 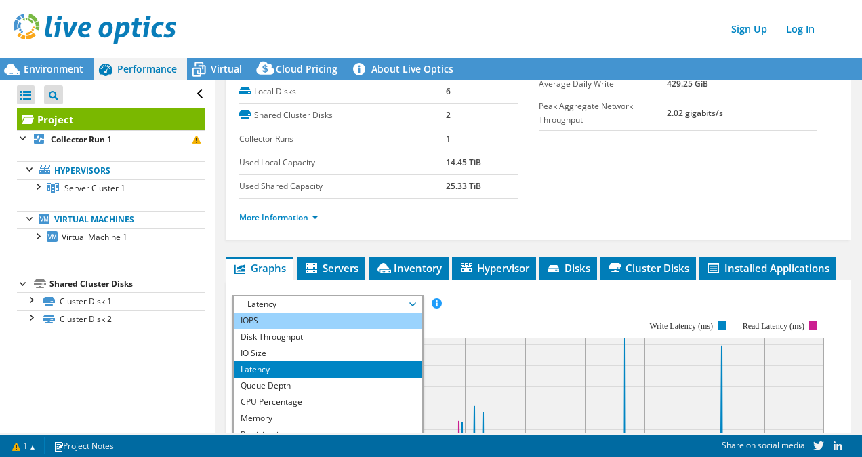 What do you see at coordinates (464, 186) in the screenshot?
I see `b: 25.33 TiB` at bounding box center [464, 186].